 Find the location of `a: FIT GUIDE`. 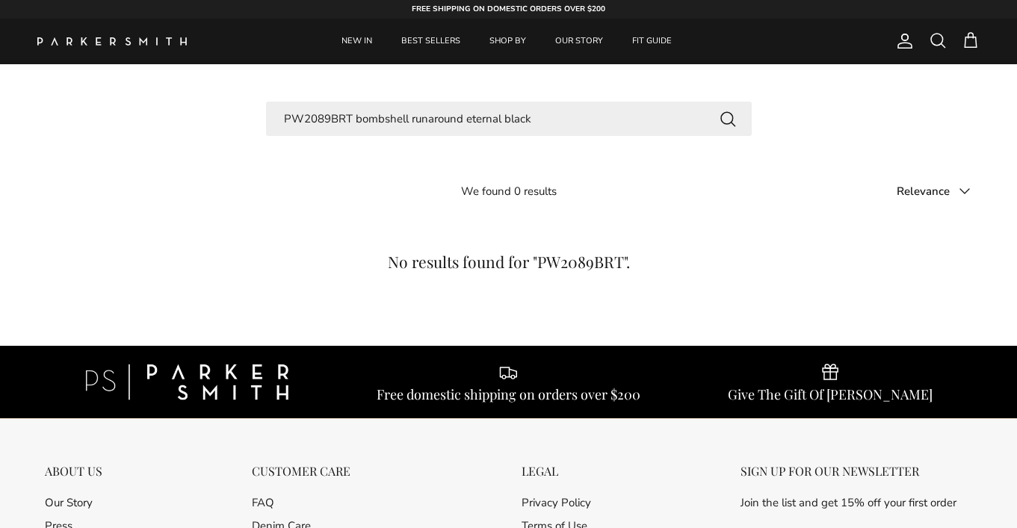

a: FIT GUIDE is located at coordinates (651, 41).